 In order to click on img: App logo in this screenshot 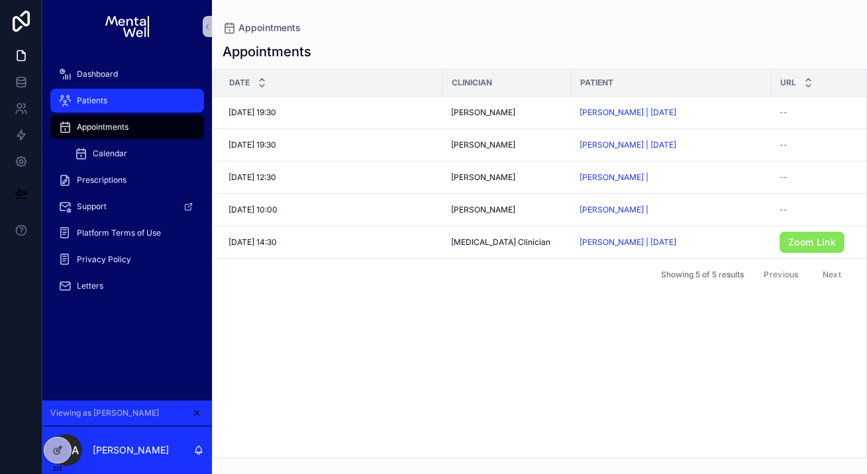, I will do `click(127, 27)`.